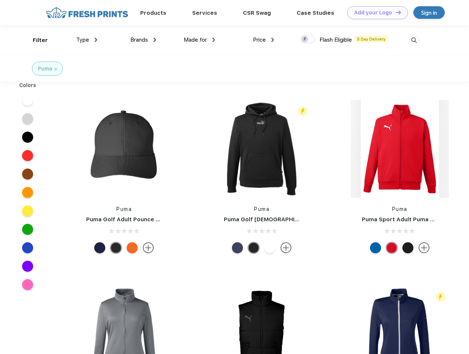 This screenshot has width=469, height=354. What do you see at coordinates (399, 12) in the screenshot?
I see `img: DT` at bounding box center [399, 12].